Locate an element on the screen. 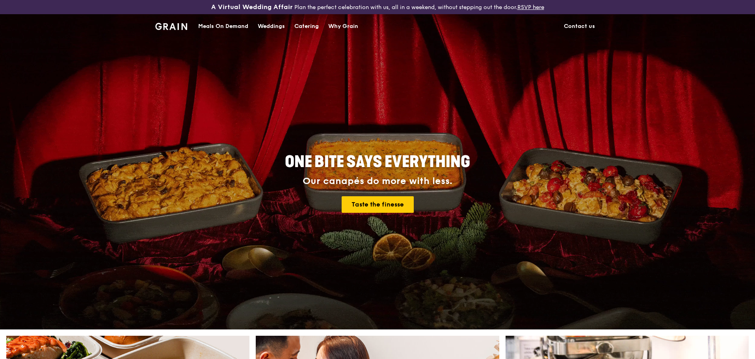 Image resolution: width=755 pixels, height=359 pixels. div: Meals On Demand is located at coordinates (223, 26).